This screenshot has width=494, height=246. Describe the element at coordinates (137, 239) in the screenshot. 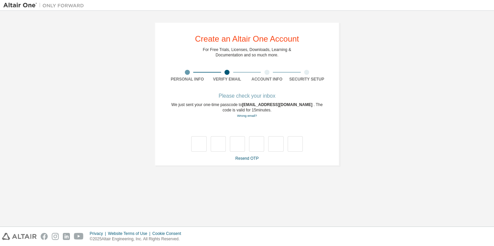

I see `p: © 2025 Altair Engineering, Inc. All Rights Reserved.` at that location.